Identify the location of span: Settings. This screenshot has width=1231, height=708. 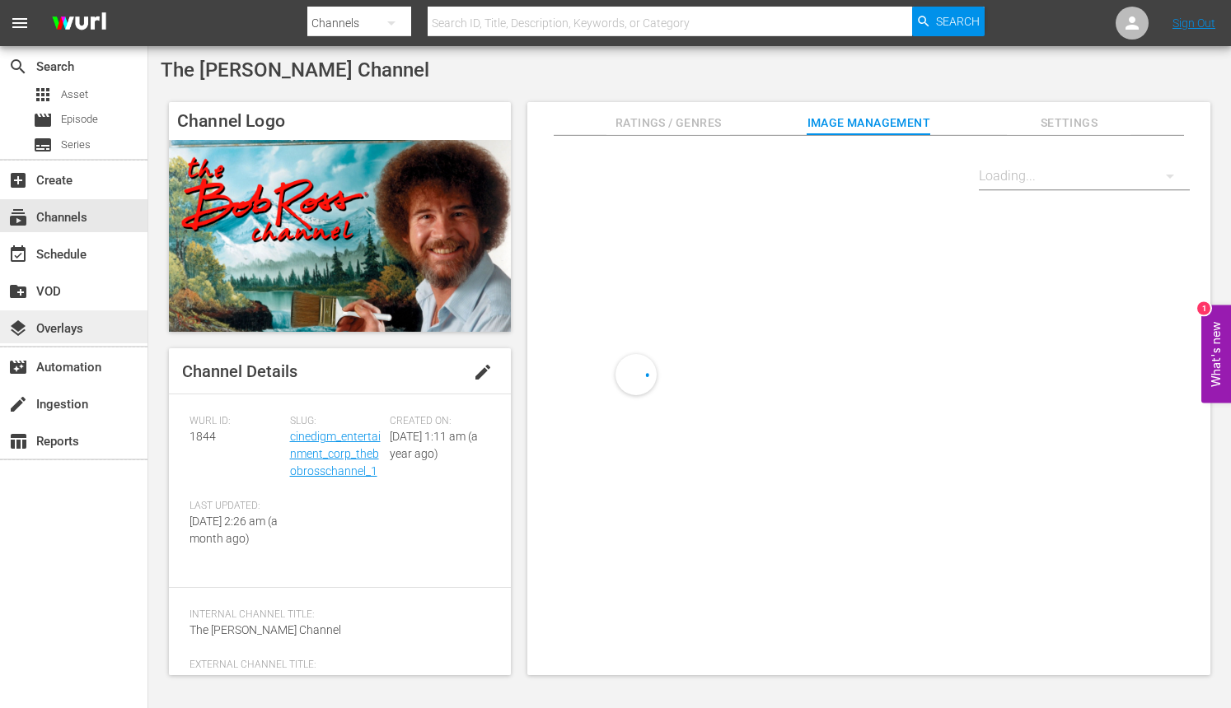
(1068, 123).